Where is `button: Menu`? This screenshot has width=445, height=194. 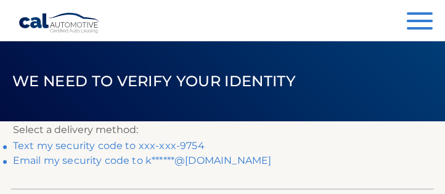 button: Menu is located at coordinates (419, 22).